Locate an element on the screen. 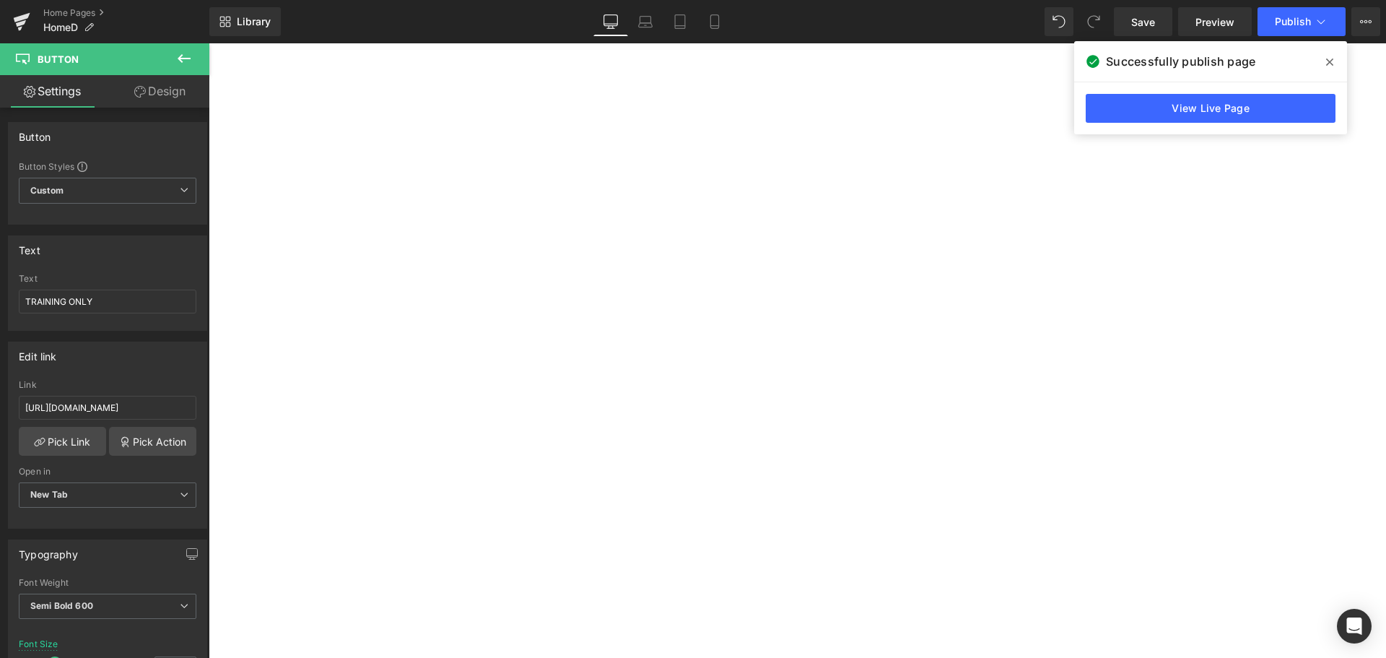  a: Preview is located at coordinates (1215, 22).